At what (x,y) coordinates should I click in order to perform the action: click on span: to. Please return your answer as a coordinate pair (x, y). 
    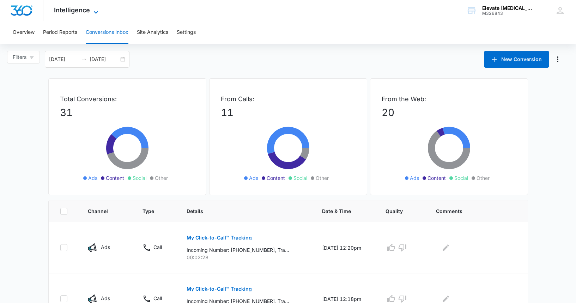
    Looking at the image, I should click on (84, 59).